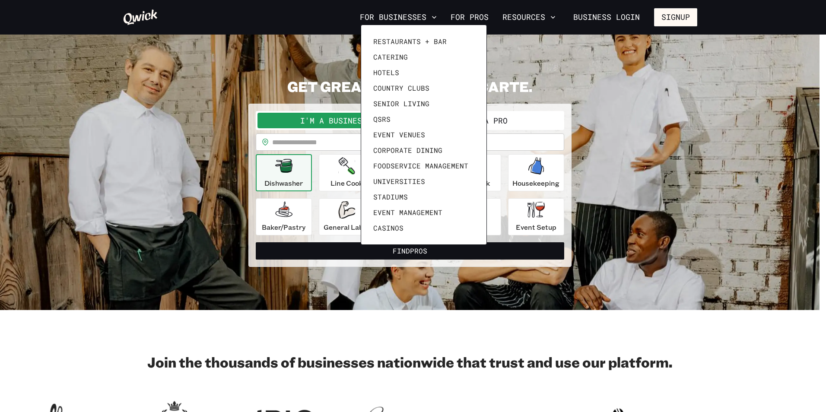 This screenshot has height=412, width=826. Describe the element at coordinates (386, 73) in the screenshot. I see `span: Hotels` at that location.